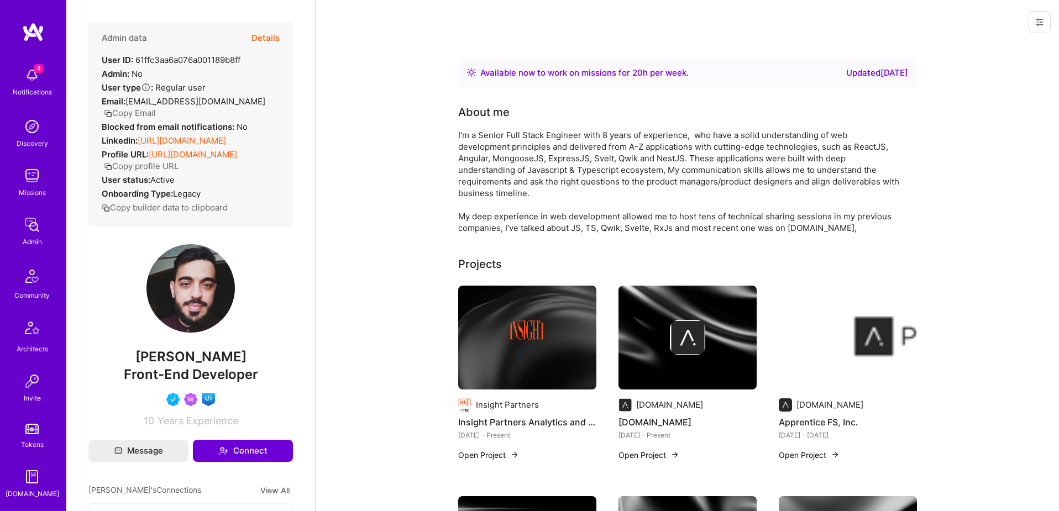  Describe the element at coordinates (127, 87) in the screenshot. I see `strong: User type :` at that location.